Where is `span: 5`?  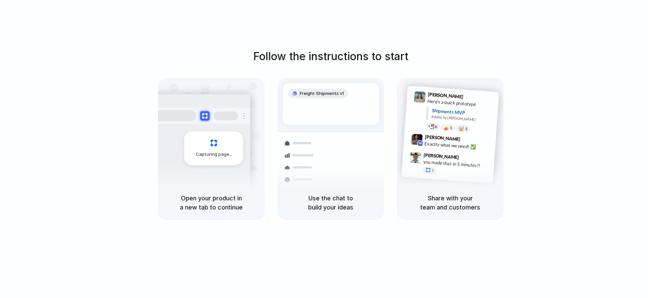
span: 5 is located at coordinates (451, 128).